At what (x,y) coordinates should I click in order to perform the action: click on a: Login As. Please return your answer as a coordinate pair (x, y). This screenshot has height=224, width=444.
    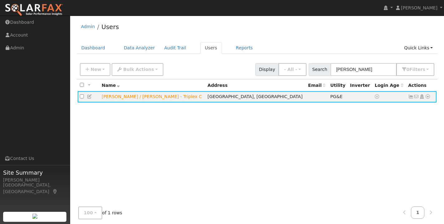
    Looking at the image, I should click on (422, 96).